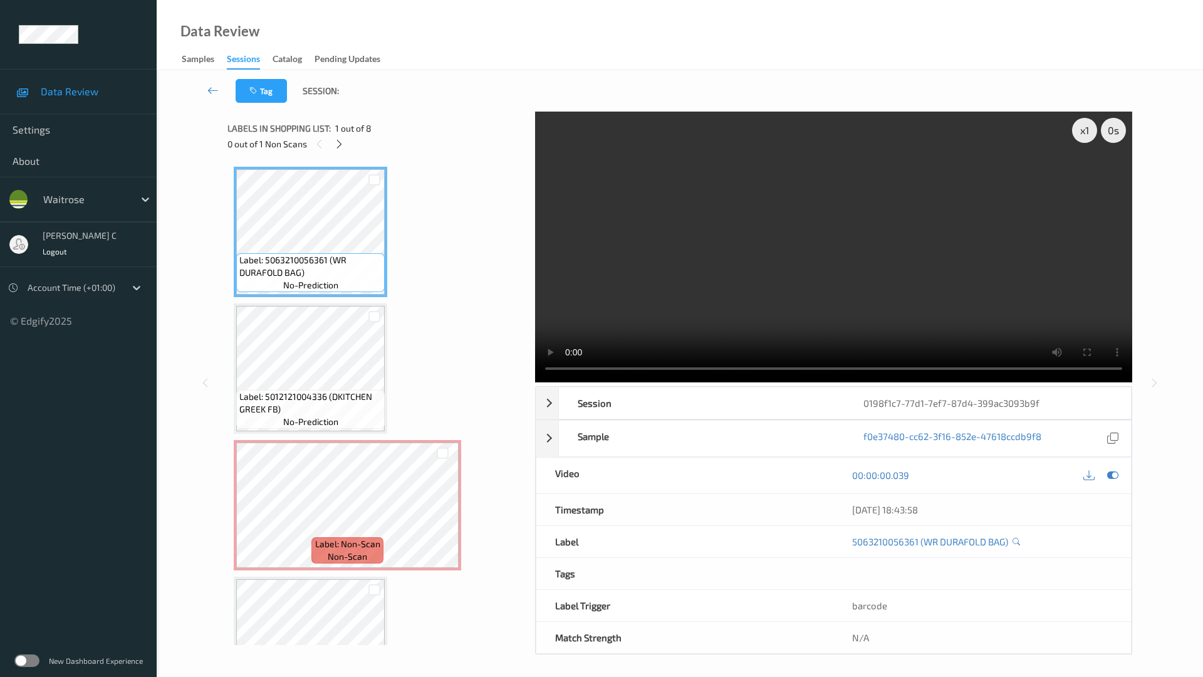  What do you see at coordinates (249, 60) in the screenshot?
I see `a: Sessions` at bounding box center [249, 60].